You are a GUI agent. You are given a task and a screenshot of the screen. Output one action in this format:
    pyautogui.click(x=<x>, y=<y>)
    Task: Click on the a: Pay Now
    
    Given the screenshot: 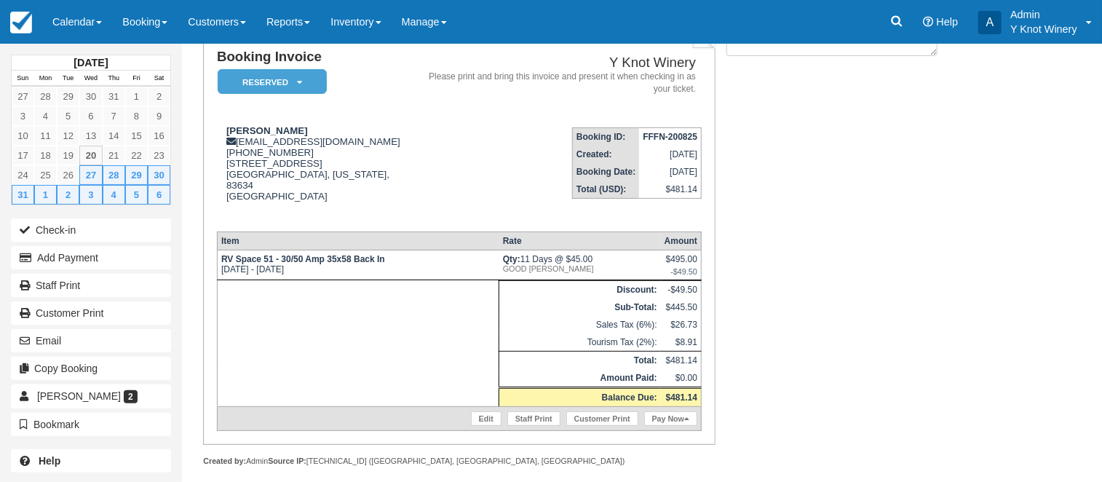 What is the action you would take?
    pyautogui.click(x=670, y=418)
    